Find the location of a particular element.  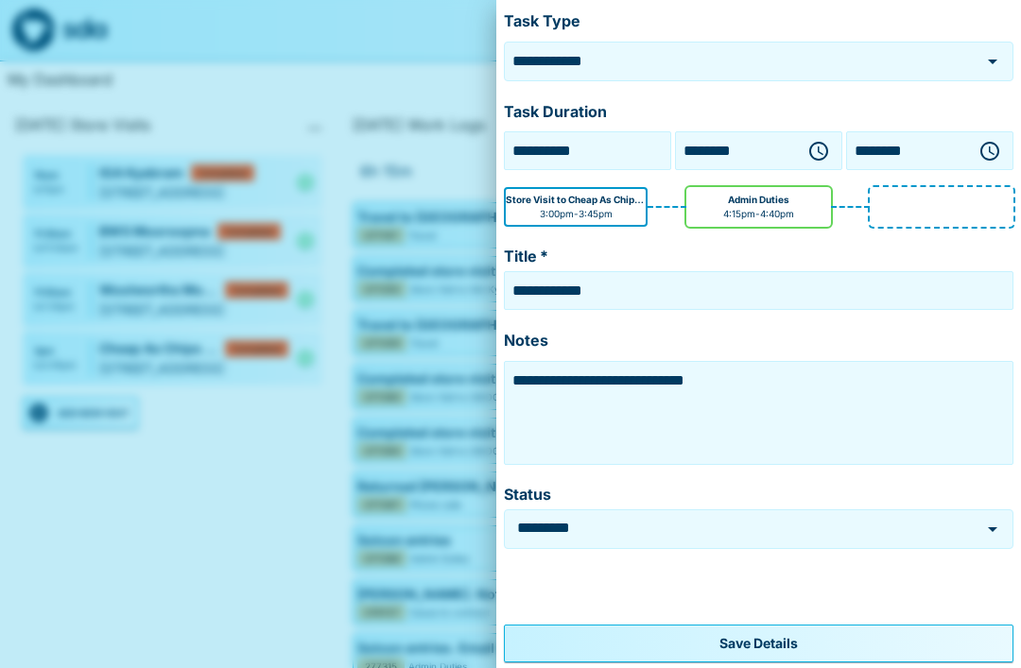

p: 4:15pm - 4:40pm is located at coordinates (758, 214).